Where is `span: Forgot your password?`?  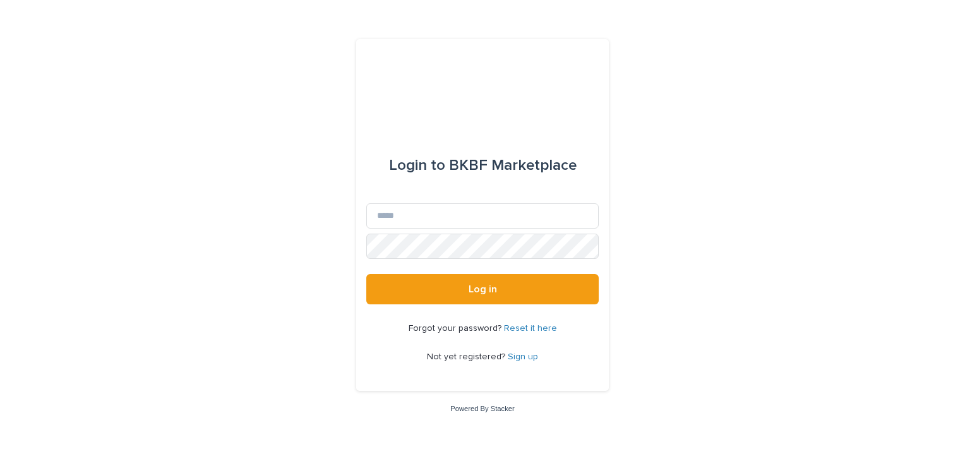 span: Forgot your password? is located at coordinates (456, 329).